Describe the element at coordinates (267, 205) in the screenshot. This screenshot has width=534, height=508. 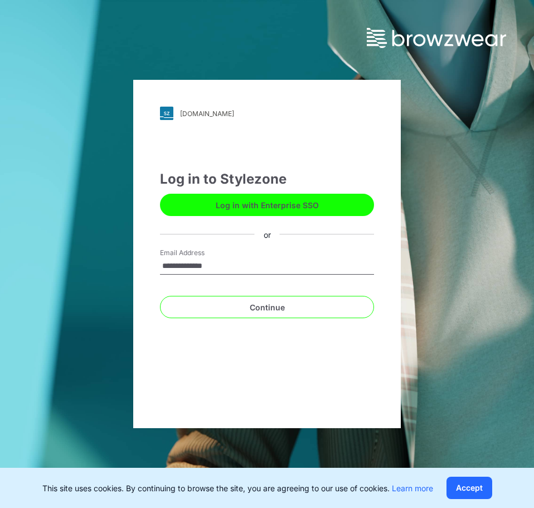
I see `button: Log in with Enterprise SSO` at that location.